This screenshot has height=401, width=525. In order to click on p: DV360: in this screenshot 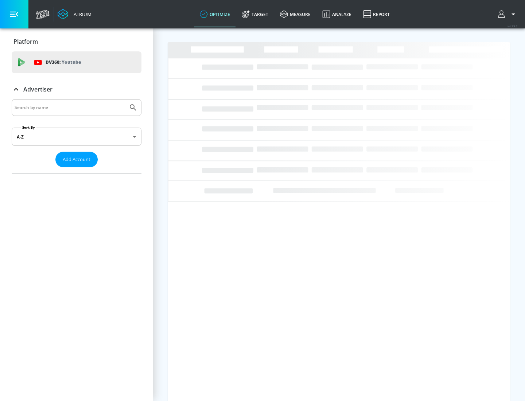, I will do `click(63, 62)`.